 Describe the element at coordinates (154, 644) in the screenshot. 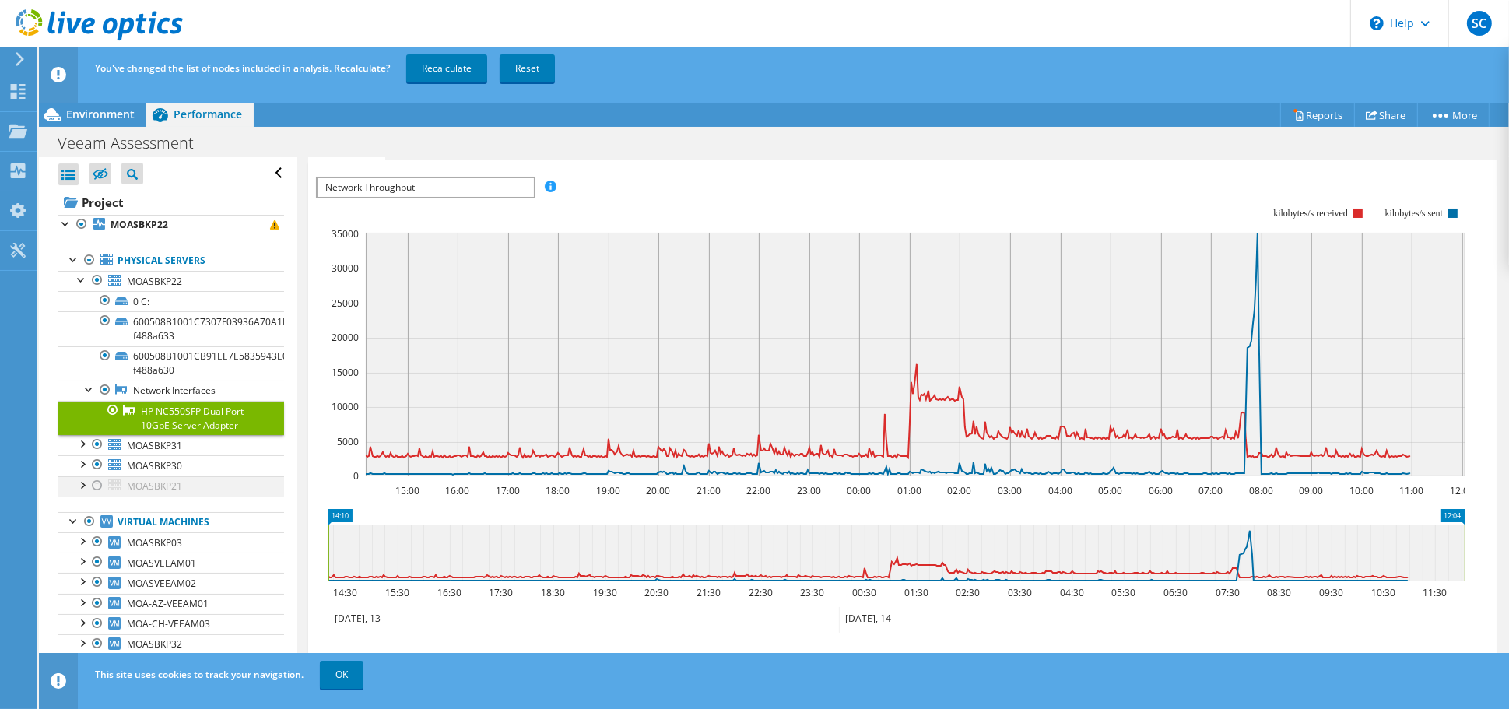

I see `span: MOASBKP32` at that location.